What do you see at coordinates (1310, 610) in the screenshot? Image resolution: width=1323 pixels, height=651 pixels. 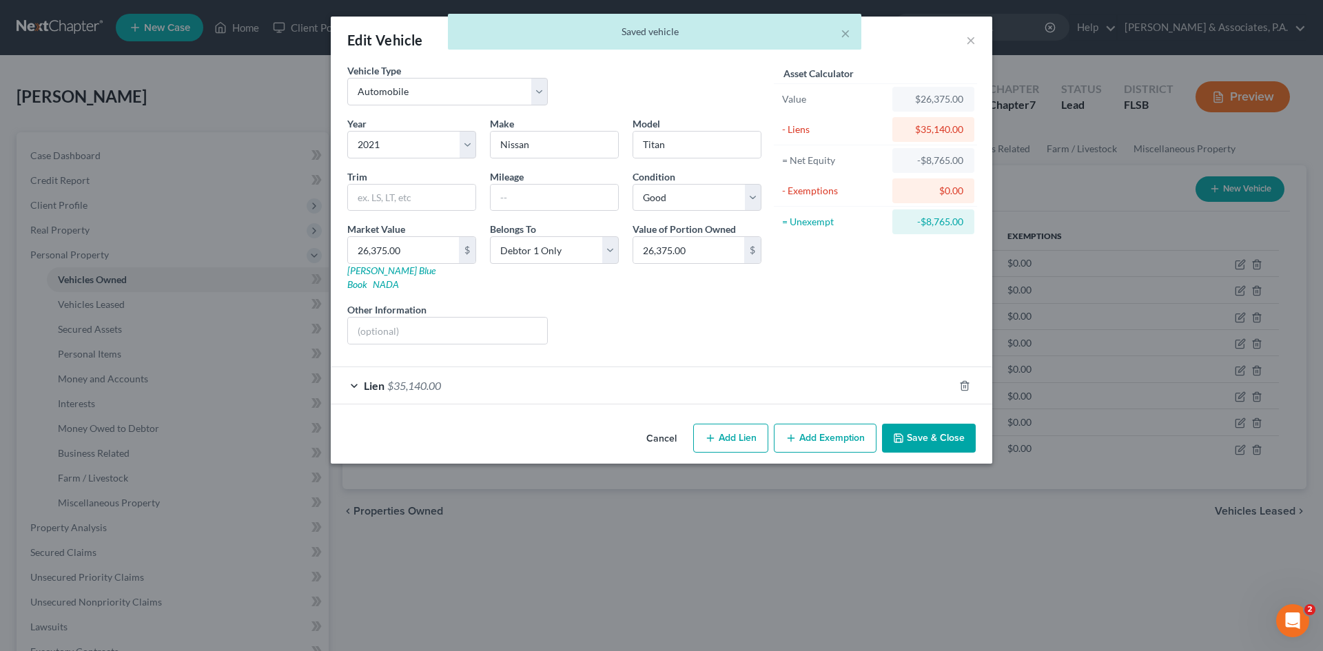 I see `span: 2` at bounding box center [1310, 610].